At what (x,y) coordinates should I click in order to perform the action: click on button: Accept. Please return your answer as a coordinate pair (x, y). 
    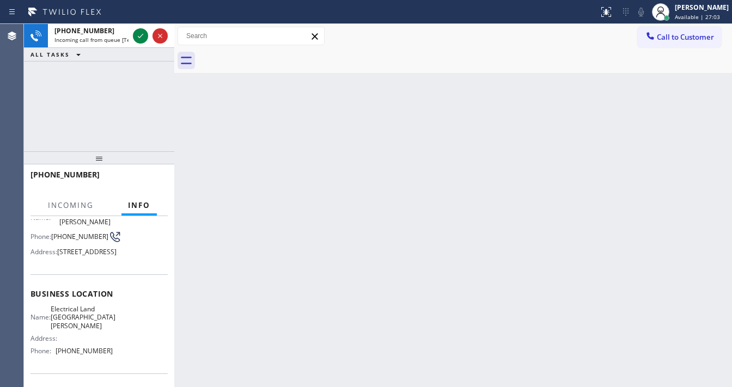
    Looking at the image, I should click on (140, 36).